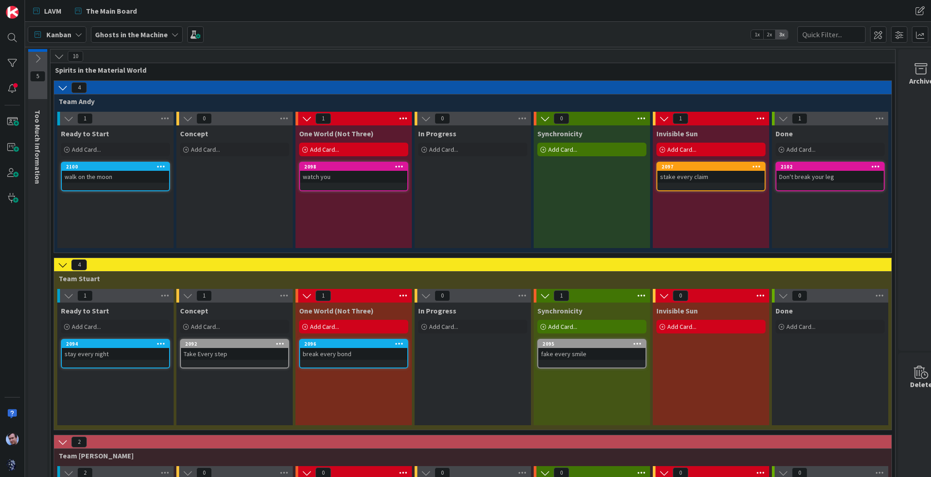 The image size is (931, 477). Describe the element at coordinates (115, 173) in the screenshot. I see `div: 2100walk on the moon` at that location.